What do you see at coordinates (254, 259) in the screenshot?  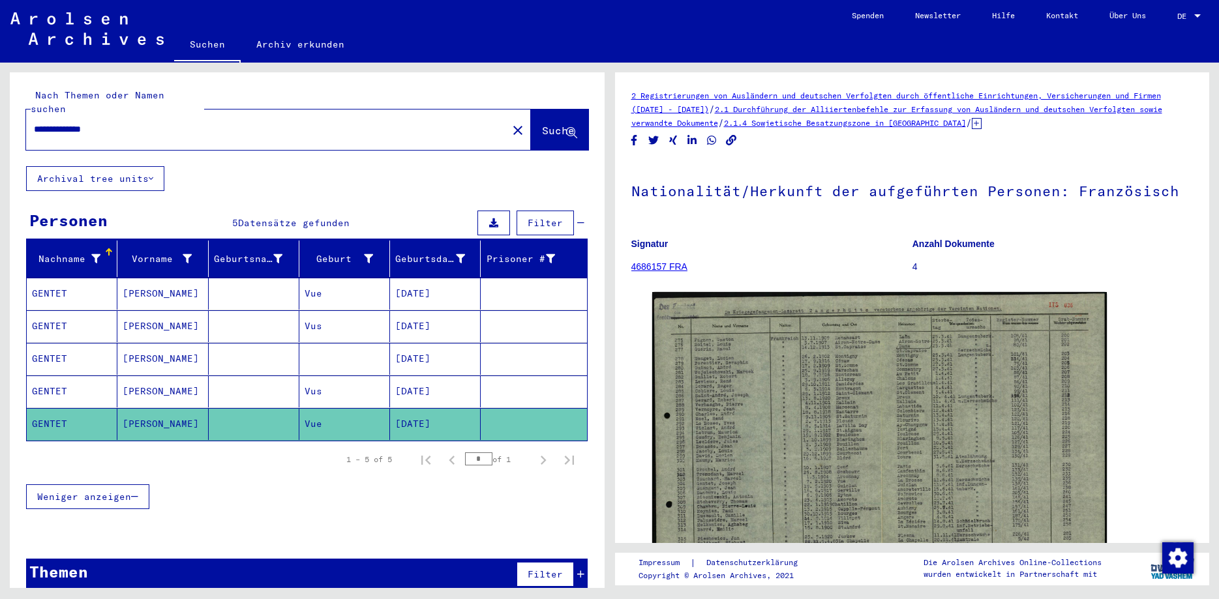 I see `mat-header-cell: Geburtsname` at bounding box center [254, 259].